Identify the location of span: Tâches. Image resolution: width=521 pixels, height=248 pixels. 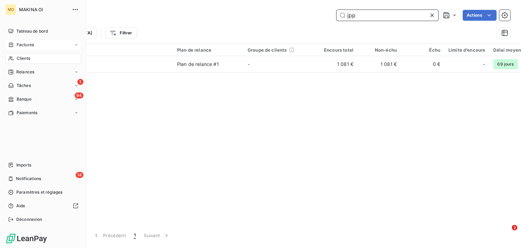
(24, 85).